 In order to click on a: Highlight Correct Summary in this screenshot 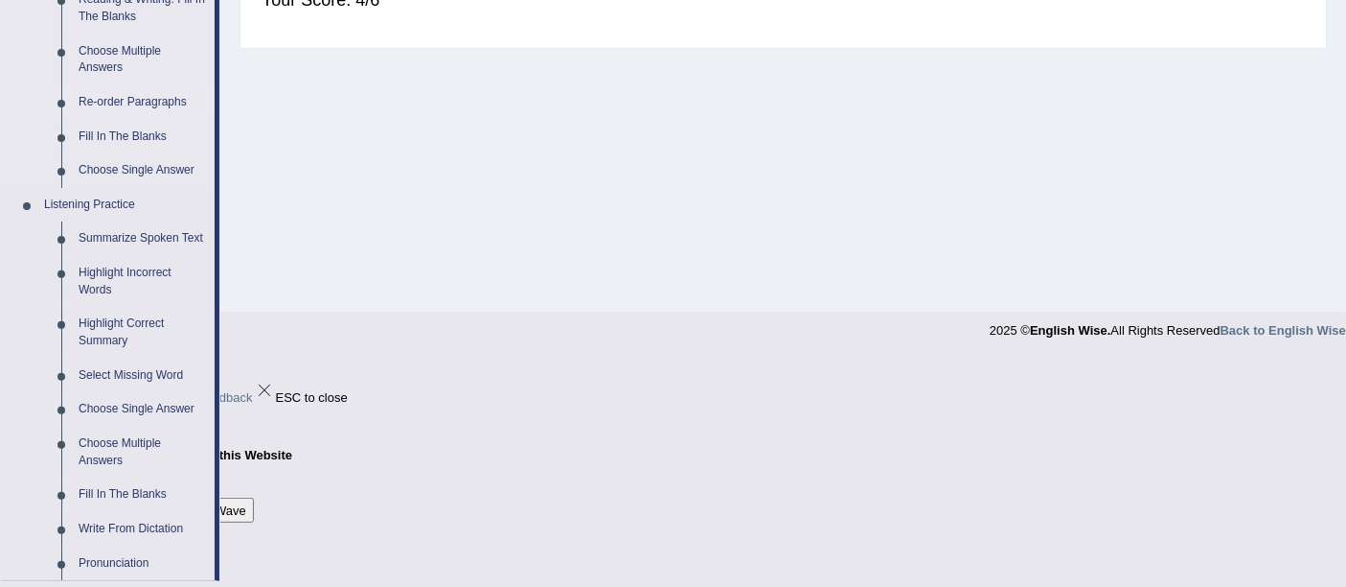, I will do `click(142, 332)`.